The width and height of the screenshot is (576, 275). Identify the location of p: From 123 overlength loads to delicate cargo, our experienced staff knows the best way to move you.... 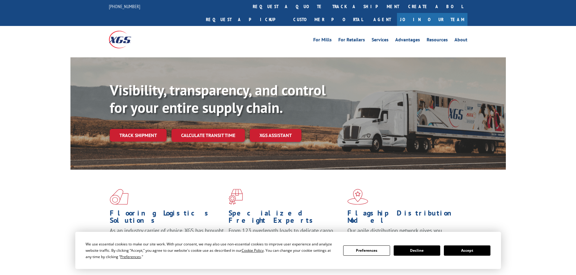
(286, 241).